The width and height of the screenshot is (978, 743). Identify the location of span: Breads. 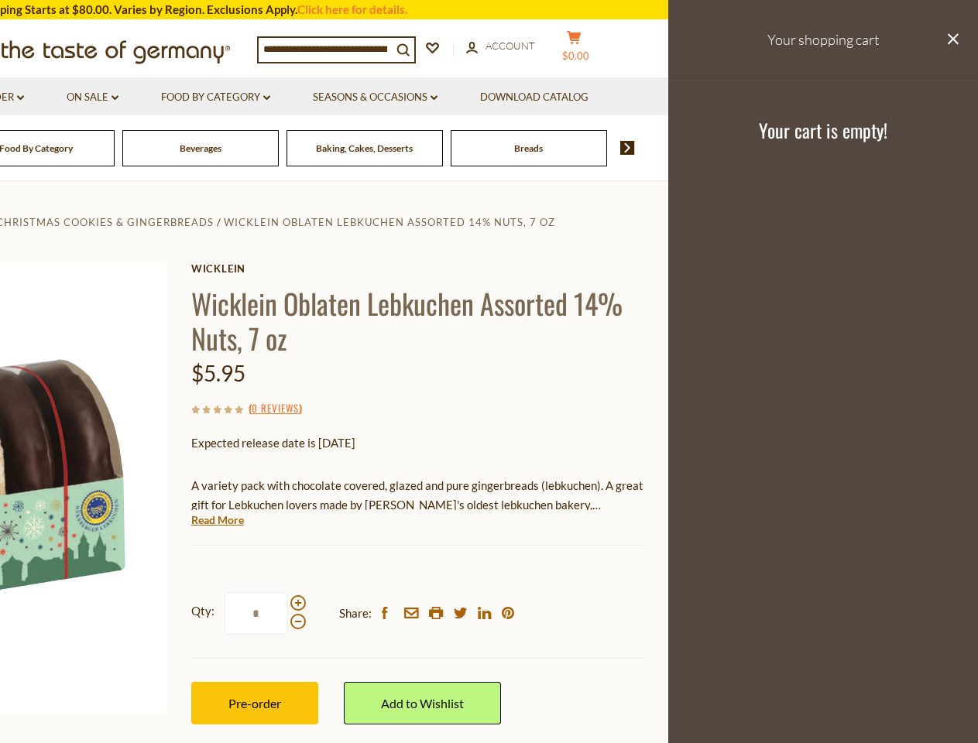
(528, 148).